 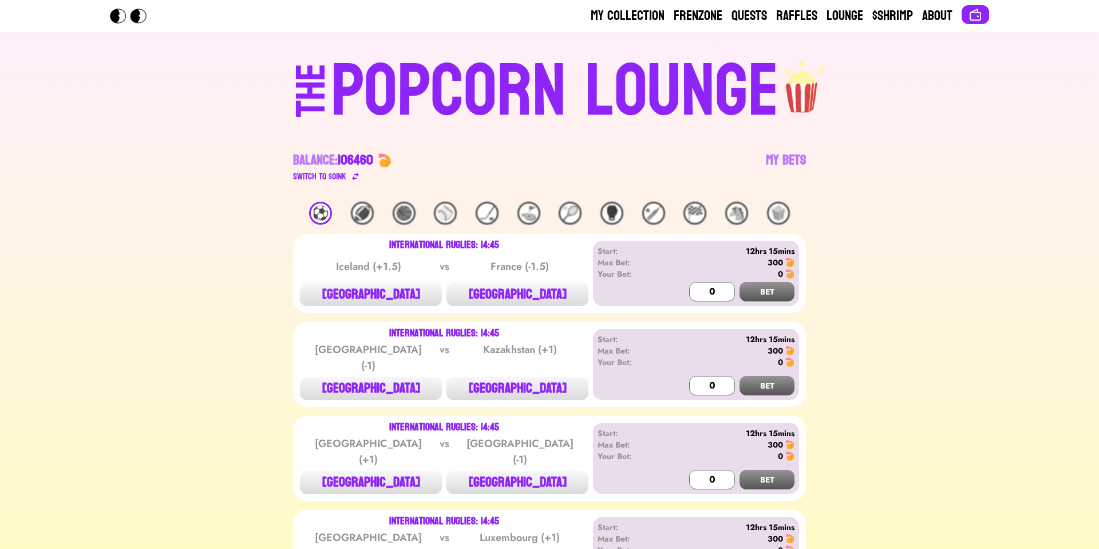 What do you see at coordinates (320, 176) in the screenshot?
I see `div: Switch to $ OINK` at bounding box center [320, 176].